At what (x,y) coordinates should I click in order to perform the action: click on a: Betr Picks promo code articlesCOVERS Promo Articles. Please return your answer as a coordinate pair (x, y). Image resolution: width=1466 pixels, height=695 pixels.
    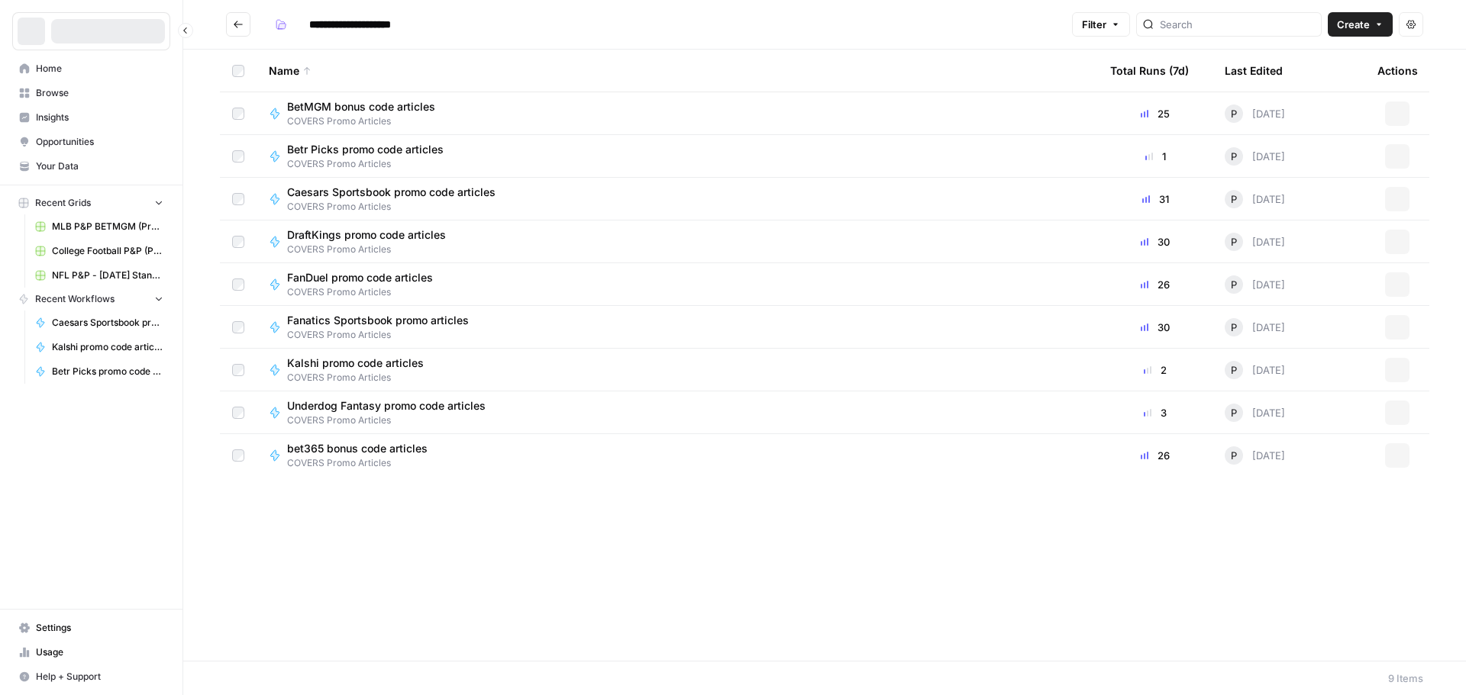
    Looking at the image, I should click on (677, 156).